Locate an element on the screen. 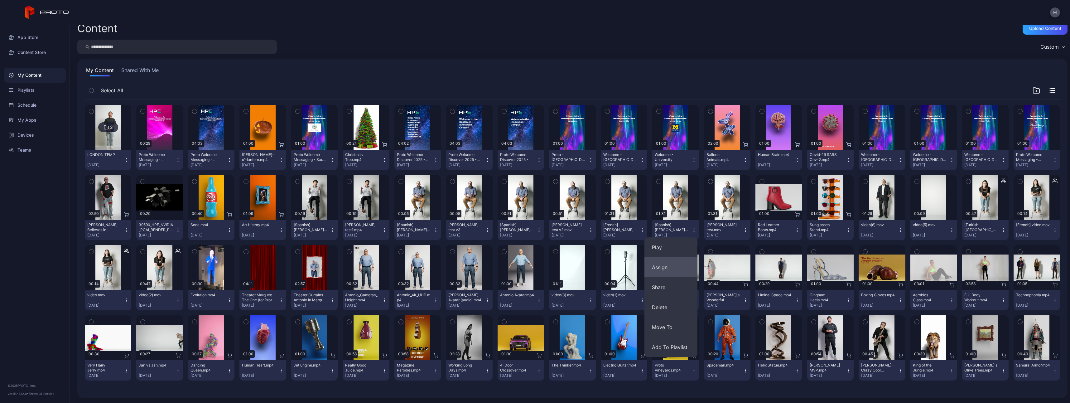 Image resolution: width=1070 pixels, height=403 pixels. div: [Spanish] Daniel test v3 fortunate.mov is located at coordinates (414, 227).